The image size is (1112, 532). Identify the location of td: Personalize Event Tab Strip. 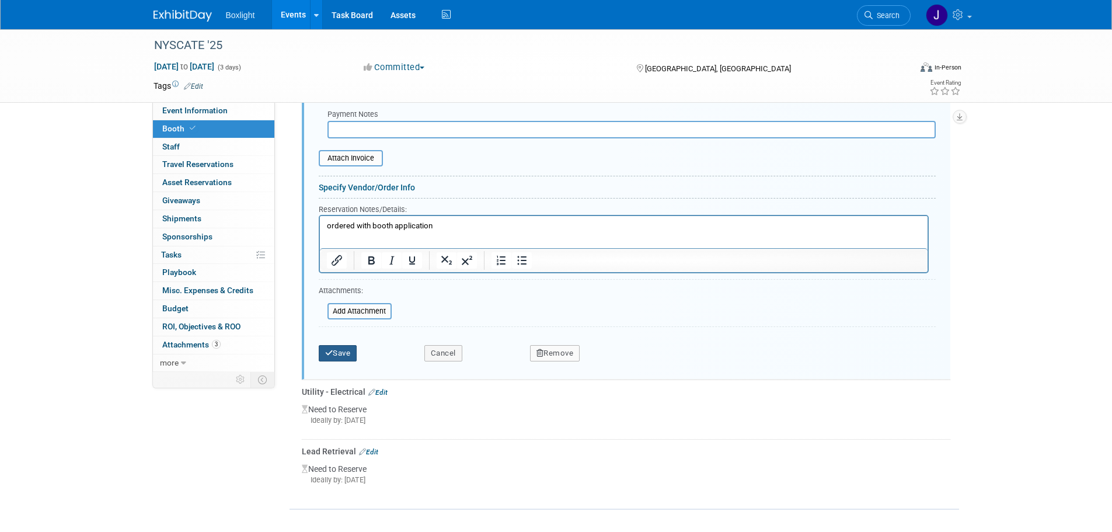
(241, 379).